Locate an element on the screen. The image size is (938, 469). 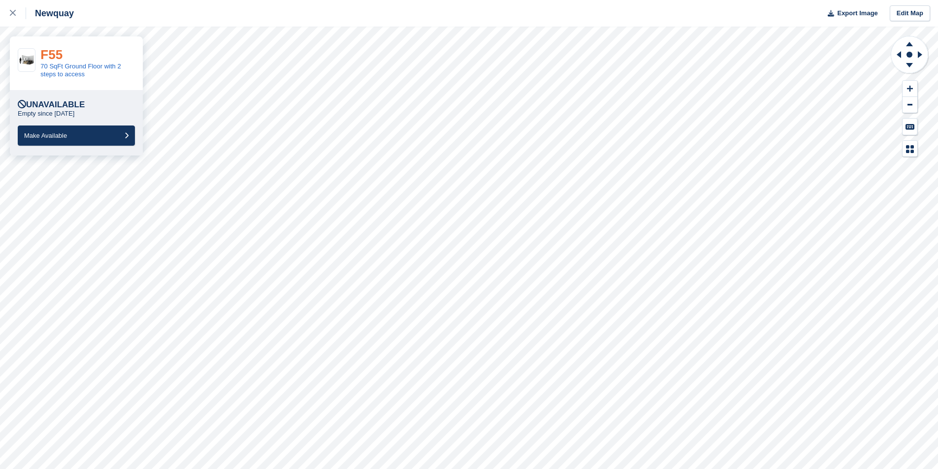
a: F55 is located at coordinates (51, 55).